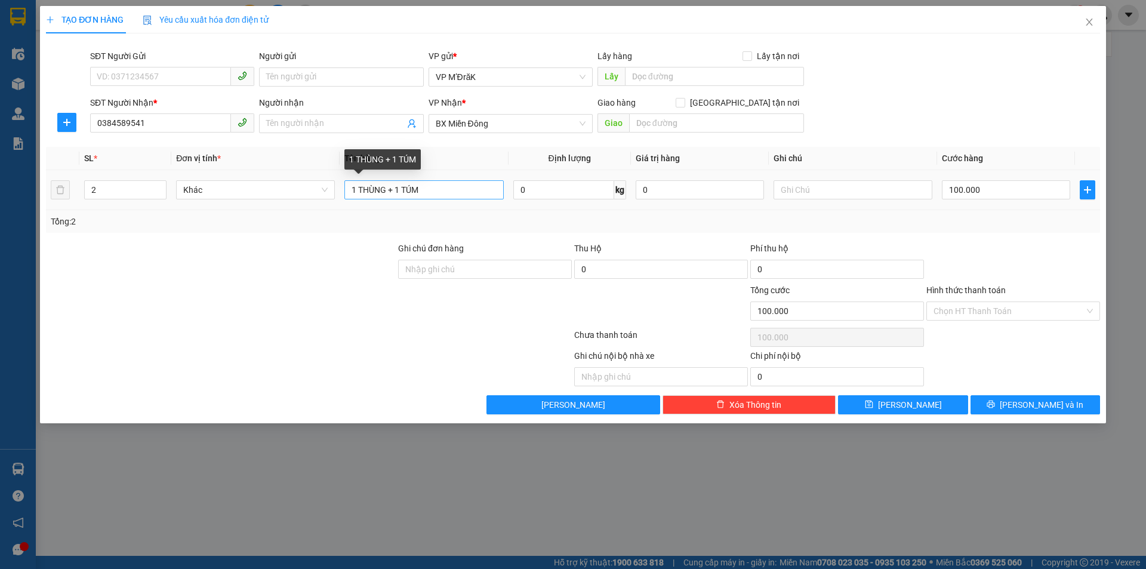  What do you see at coordinates (172, 103) in the screenshot?
I see `div: SĐT Người Nhận` at bounding box center [172, 103].